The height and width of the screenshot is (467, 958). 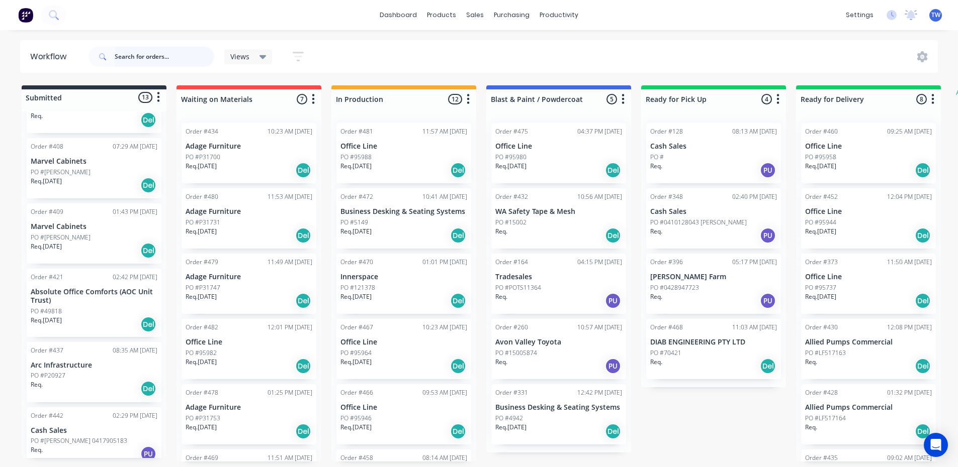 I want to click on p: PO #, so click(x=656, y=157).